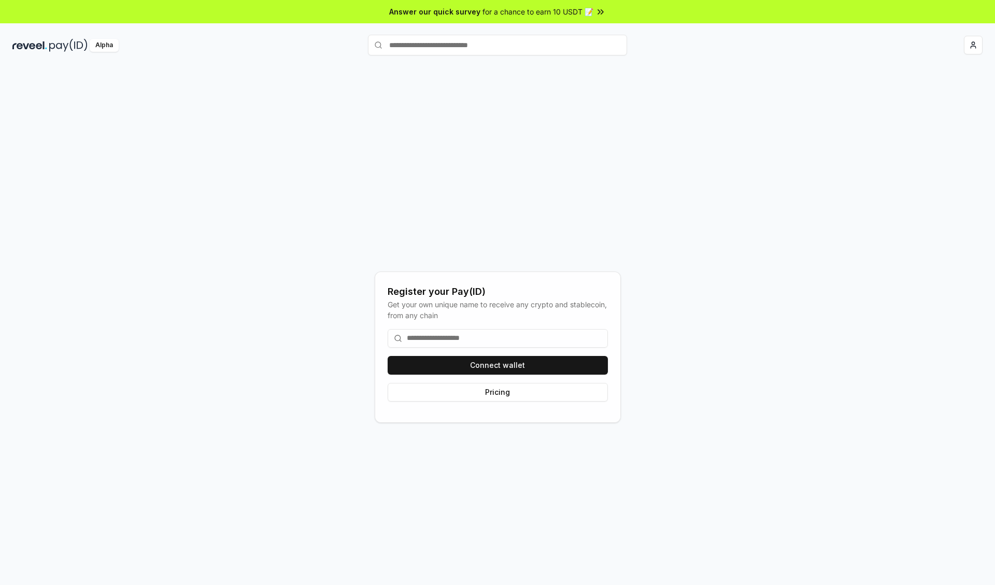 The width and height of the screenshot is (995, 585). What do you see at coordinates (538, 11) in the screenshot?
I see `span: for a chance to earn 10 USDT 📝` at bounding box center [538, 11].